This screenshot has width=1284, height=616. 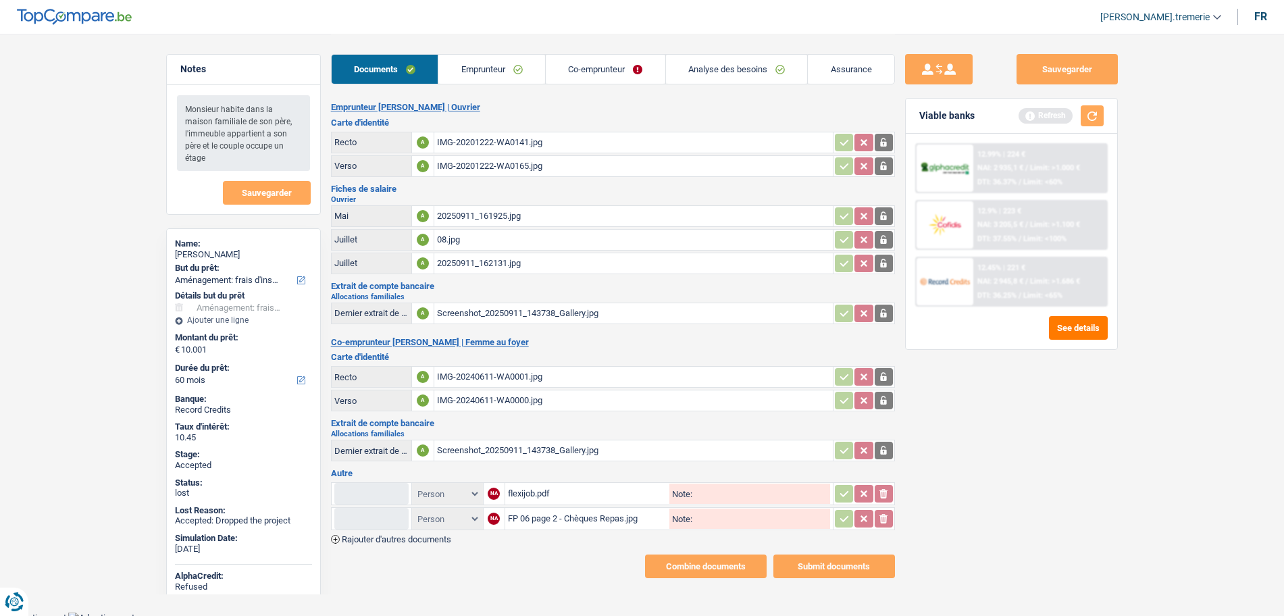 What do you see at coordinates (945, 224) in the screenshot?
I see `img: Cofidis` at bounding box center [945, 224].